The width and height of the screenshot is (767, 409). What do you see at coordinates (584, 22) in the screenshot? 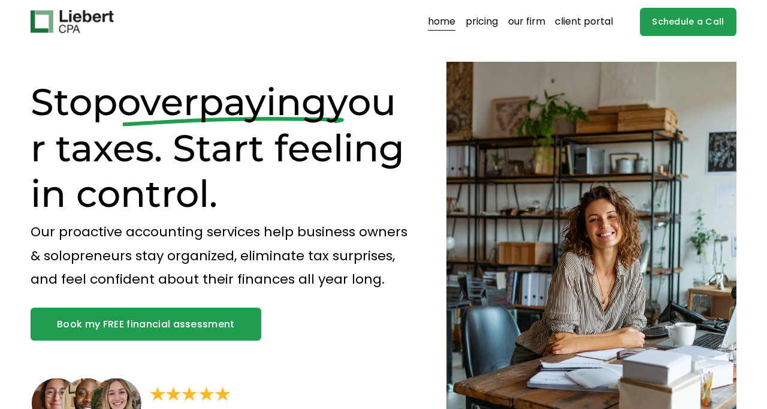
I see `a: client portal` at bounding box center [584, 22].